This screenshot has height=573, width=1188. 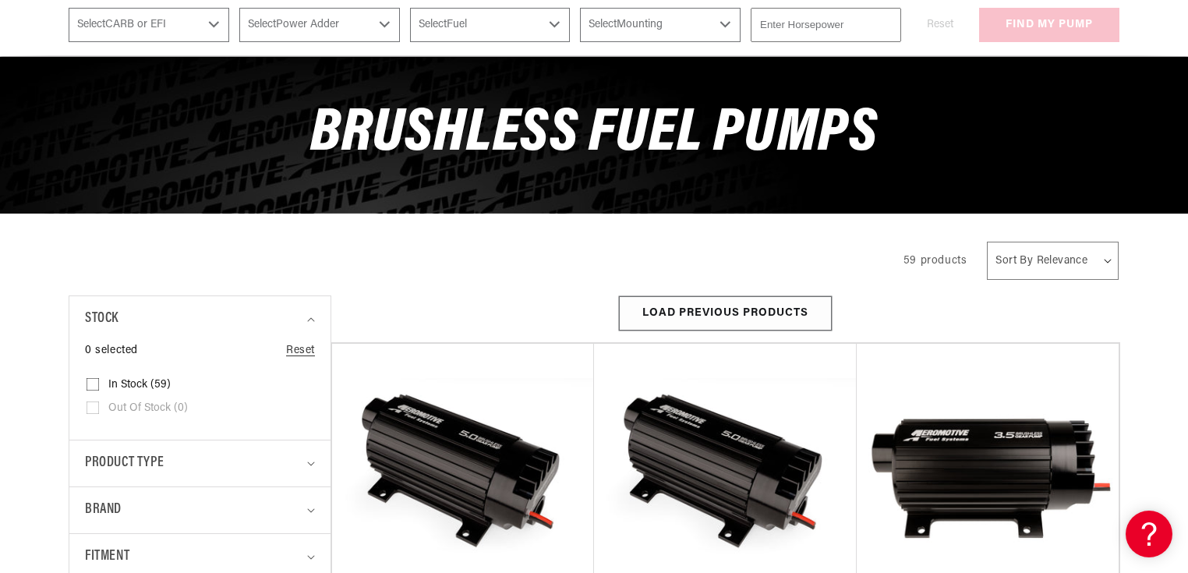 What do you see at coordinates (149, 25) in the screenshot?
I see `select: CARB or EFI` at bounding box center [149, 25].